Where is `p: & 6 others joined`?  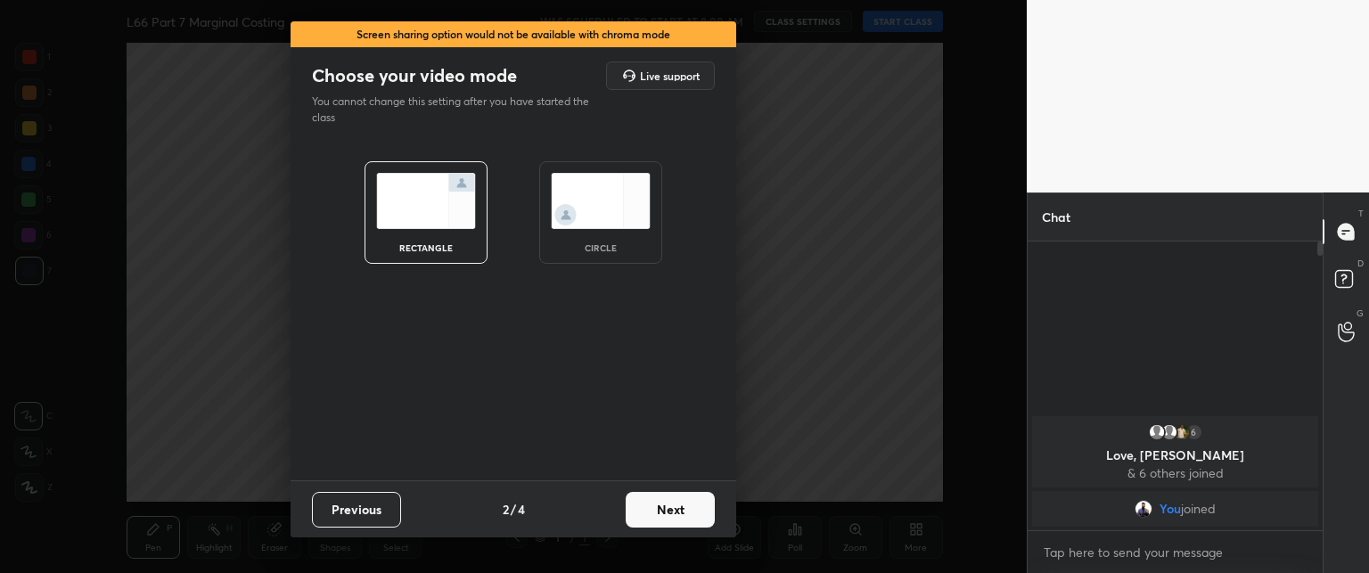 p: & 6 others joined is located at coordinates (1175, 473).